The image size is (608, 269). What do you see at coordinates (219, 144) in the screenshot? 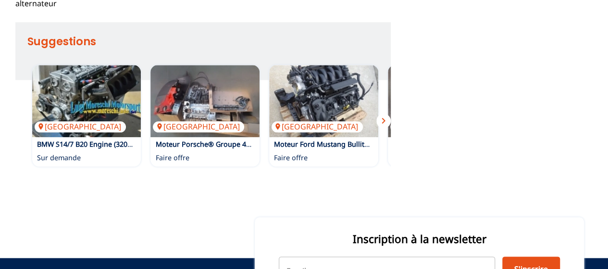
I see `a: Moteur Porsche® Groupe 4 – Démonté` at bounding box center [219, 144].